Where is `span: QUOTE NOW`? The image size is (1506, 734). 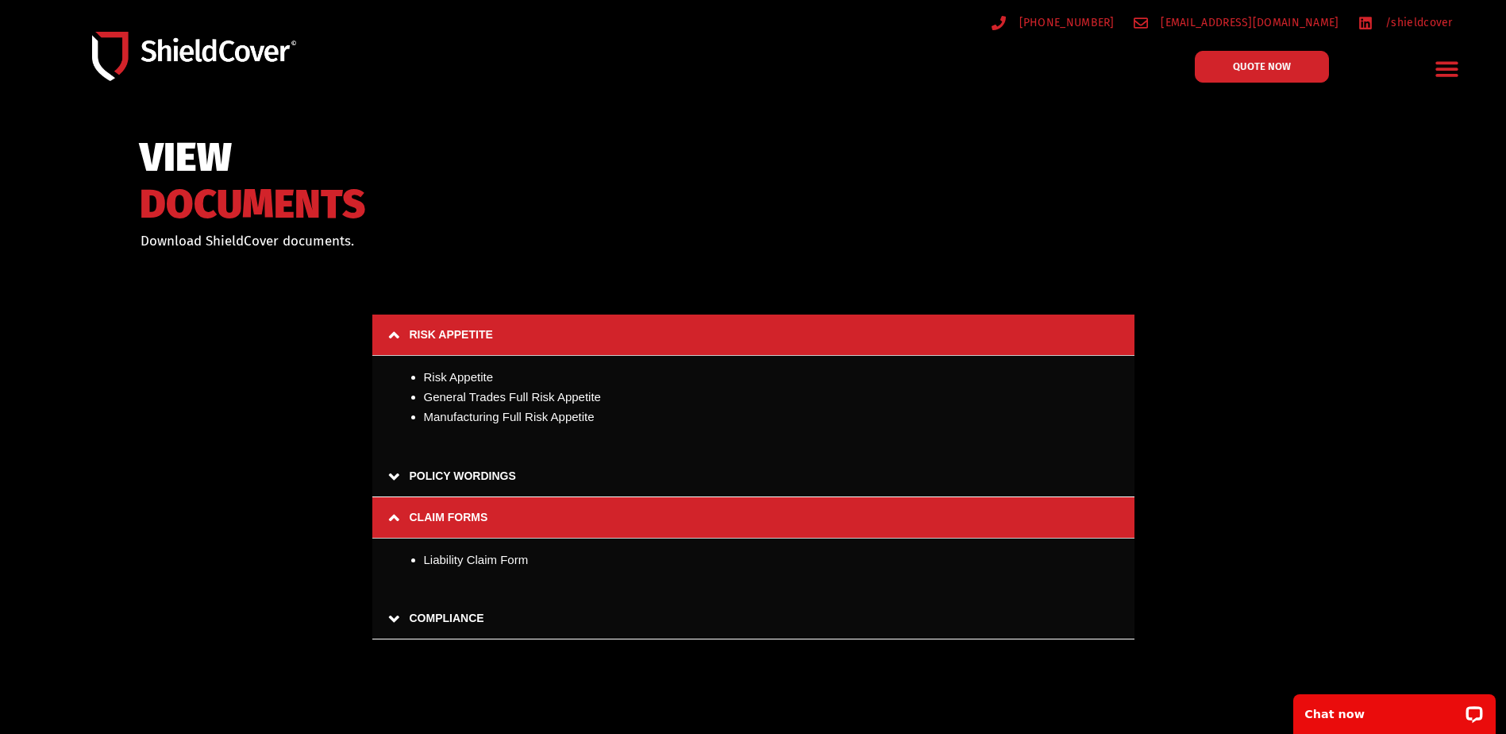
span: QUOTE NOW is located at coordinates (1262, 66).